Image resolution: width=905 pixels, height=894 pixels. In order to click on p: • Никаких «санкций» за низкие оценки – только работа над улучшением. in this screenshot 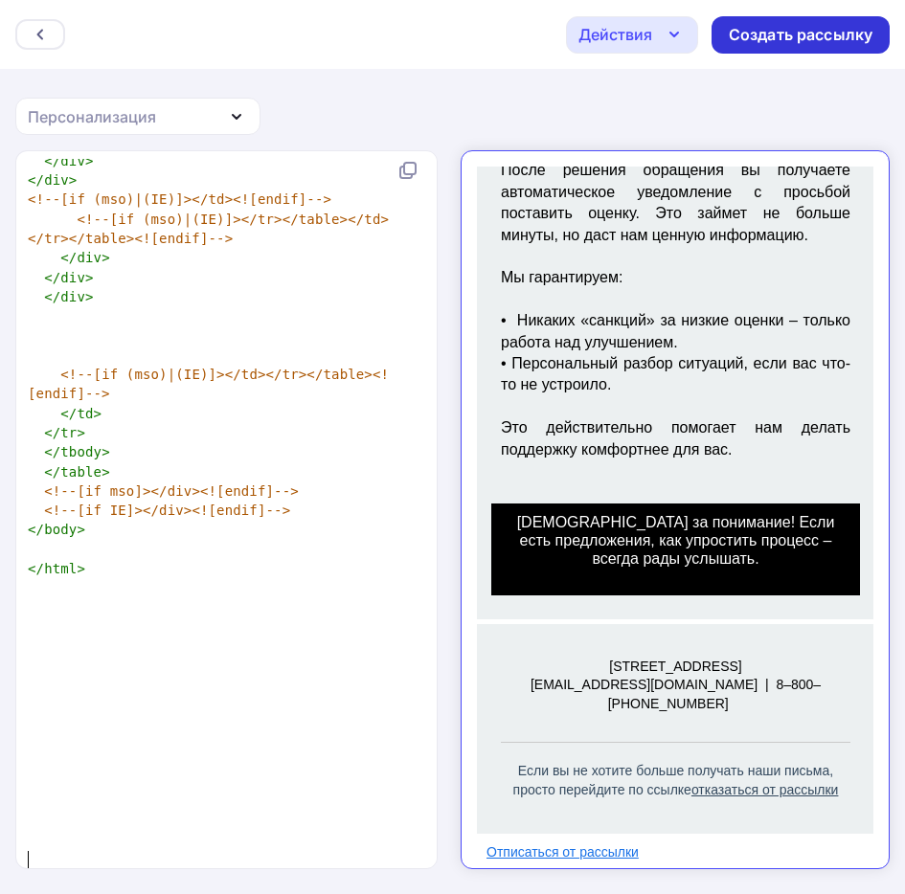, I will do `click(198, 154)`.